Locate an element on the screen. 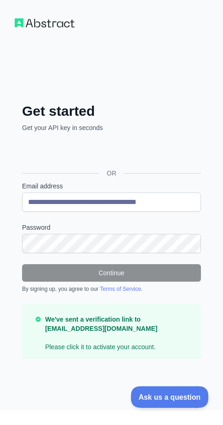 This screenshot has width=223, height=425. p: Get your API key in seconds is located at coordinates (111, 128).